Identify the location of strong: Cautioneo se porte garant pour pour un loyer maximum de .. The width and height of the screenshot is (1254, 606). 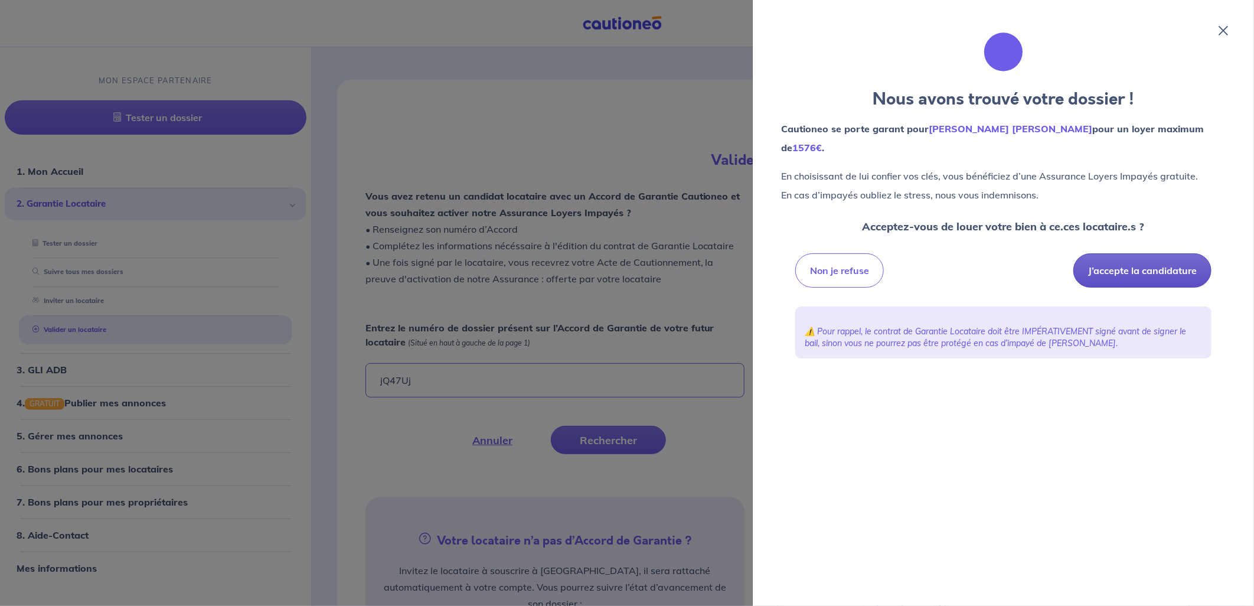
(992, 138).